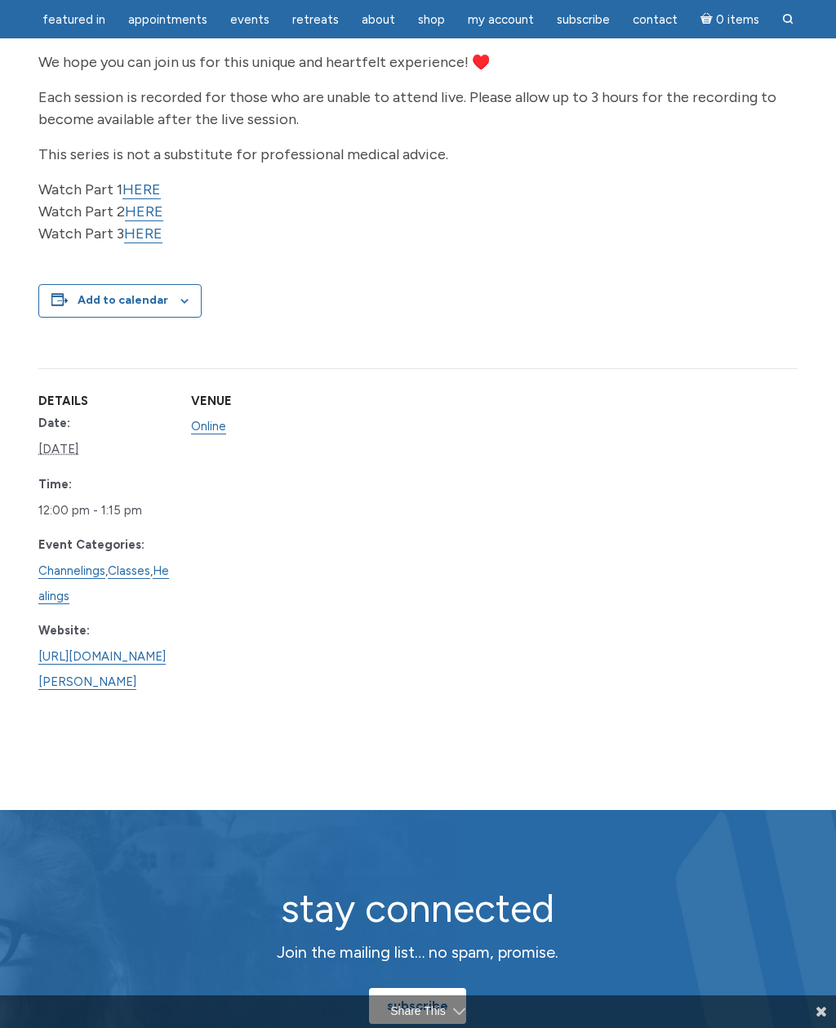 The height and width of the screenshot is (1028, 836). I want to click on a: Channelings, so click(72, 571).